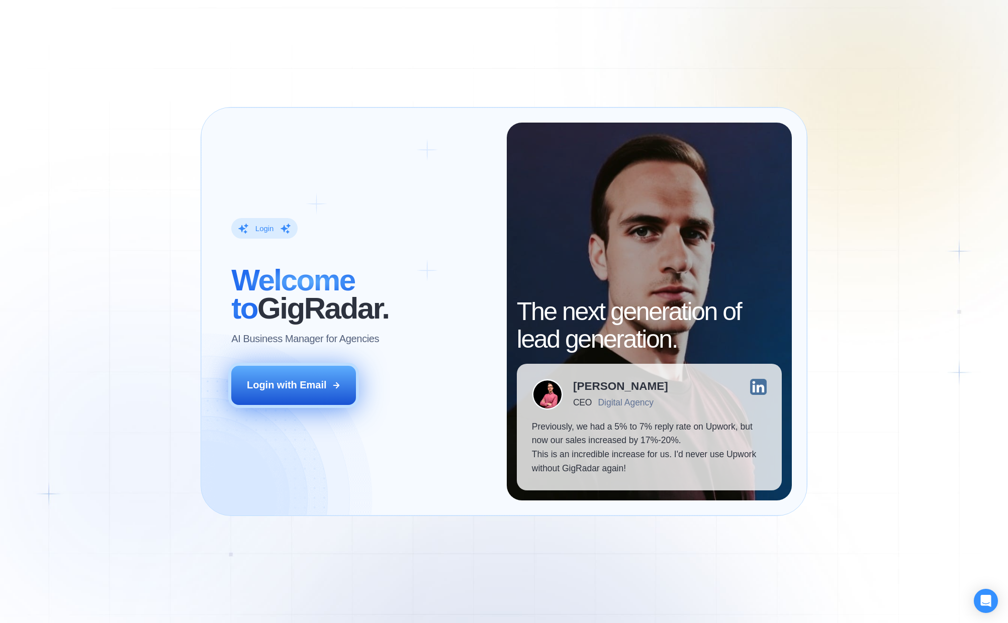  What do you see at coordinates (649, 448) in the screenshot?
I see `p: Previously, we had a 5% to 7% reply rate on Upwork, but now our sales increased by 17%-20%. This ...` at bounding box center [649, 448].